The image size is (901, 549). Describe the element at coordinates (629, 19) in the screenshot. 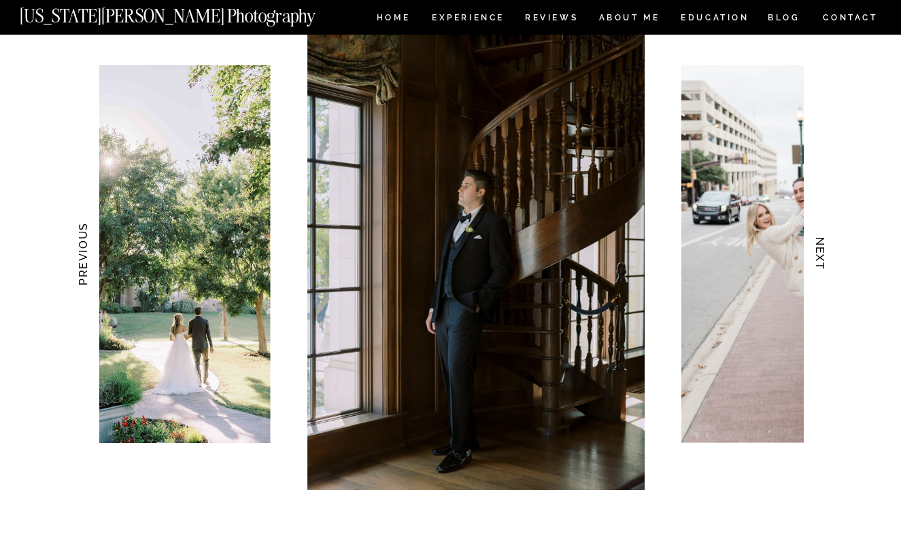

I see `nav: ABOUT ME` at that location.